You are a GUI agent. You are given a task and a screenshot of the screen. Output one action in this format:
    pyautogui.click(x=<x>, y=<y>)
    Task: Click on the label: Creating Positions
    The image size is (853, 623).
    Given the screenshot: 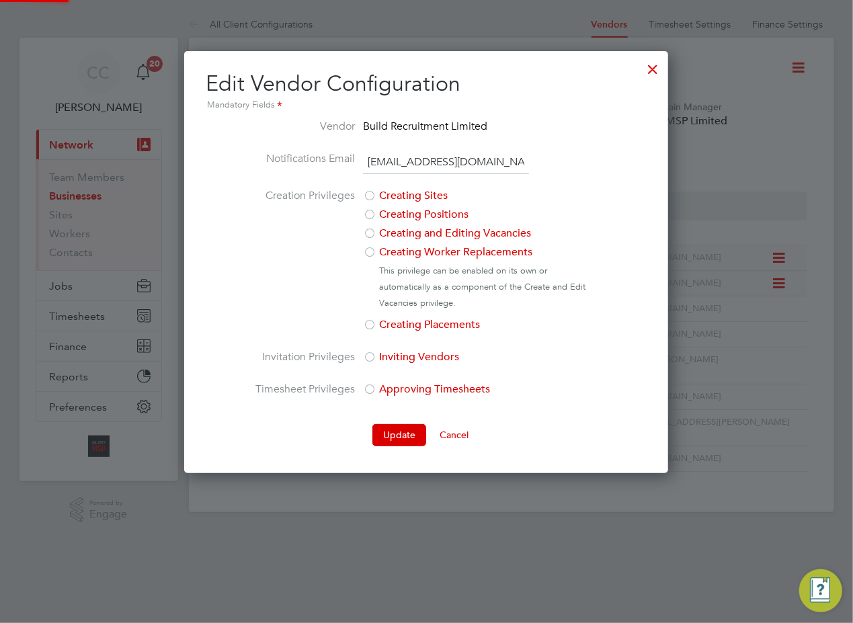 What is the action you would take?
    pyautogui.click(x=475, y=215)
    